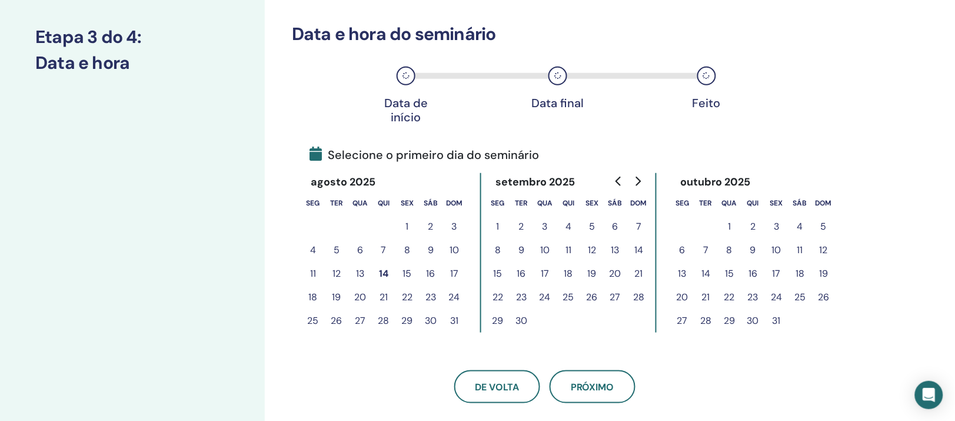  What do you see at coordinates (558, 103) in the screenshot?
I see `div: Data final` at bounding box center [558, 103].